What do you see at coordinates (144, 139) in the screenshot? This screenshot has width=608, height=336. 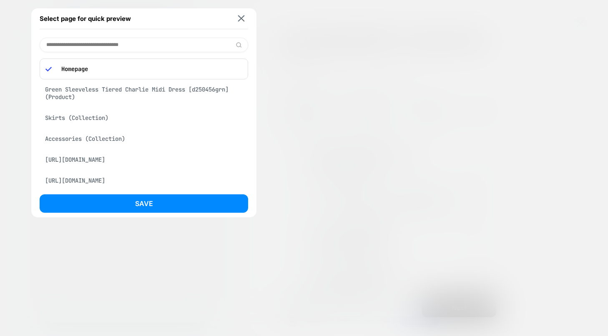 I see `div: Accessories (Collection)` at bounding box center [144, 139].